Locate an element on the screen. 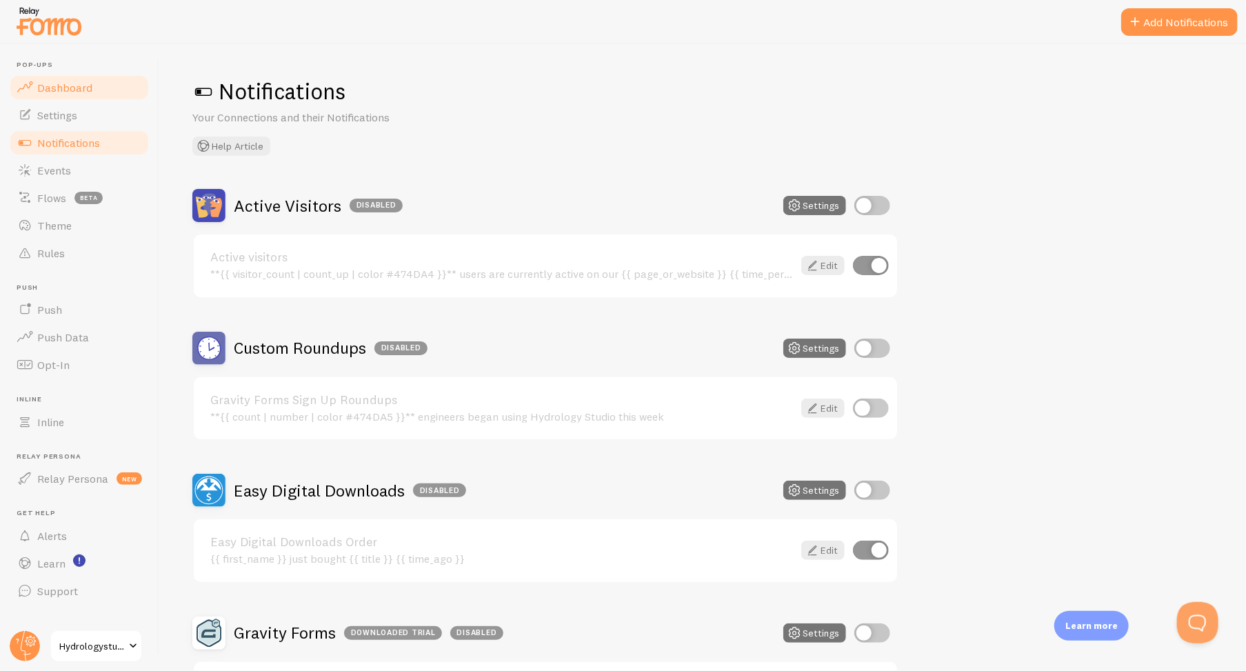  p: Your Connections and their Notifications is located at coordinates (358, 117).